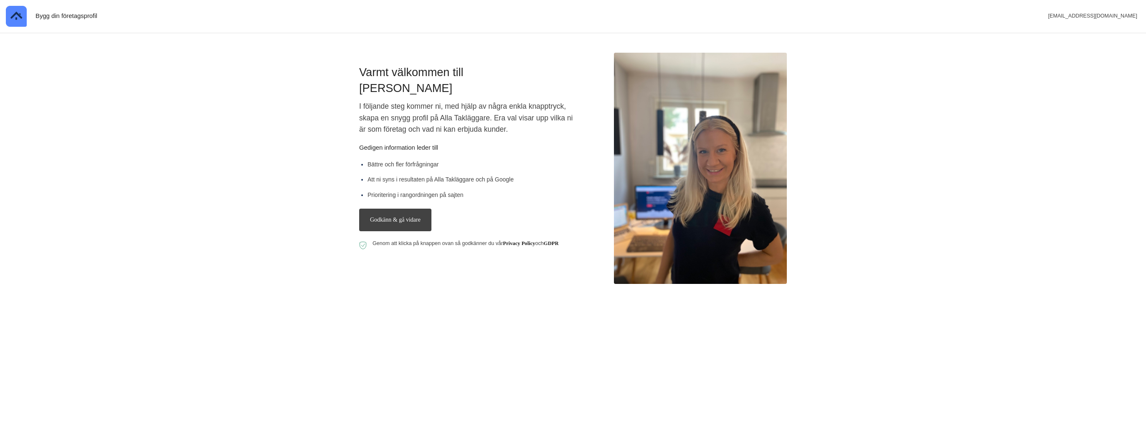 The width and height of the screenshot is (1146, 429). What do you see at coordinates (66, 16) in the screenshot?
I see `h5: Bygg din företagsprofil` at bounding box center [66, 16].